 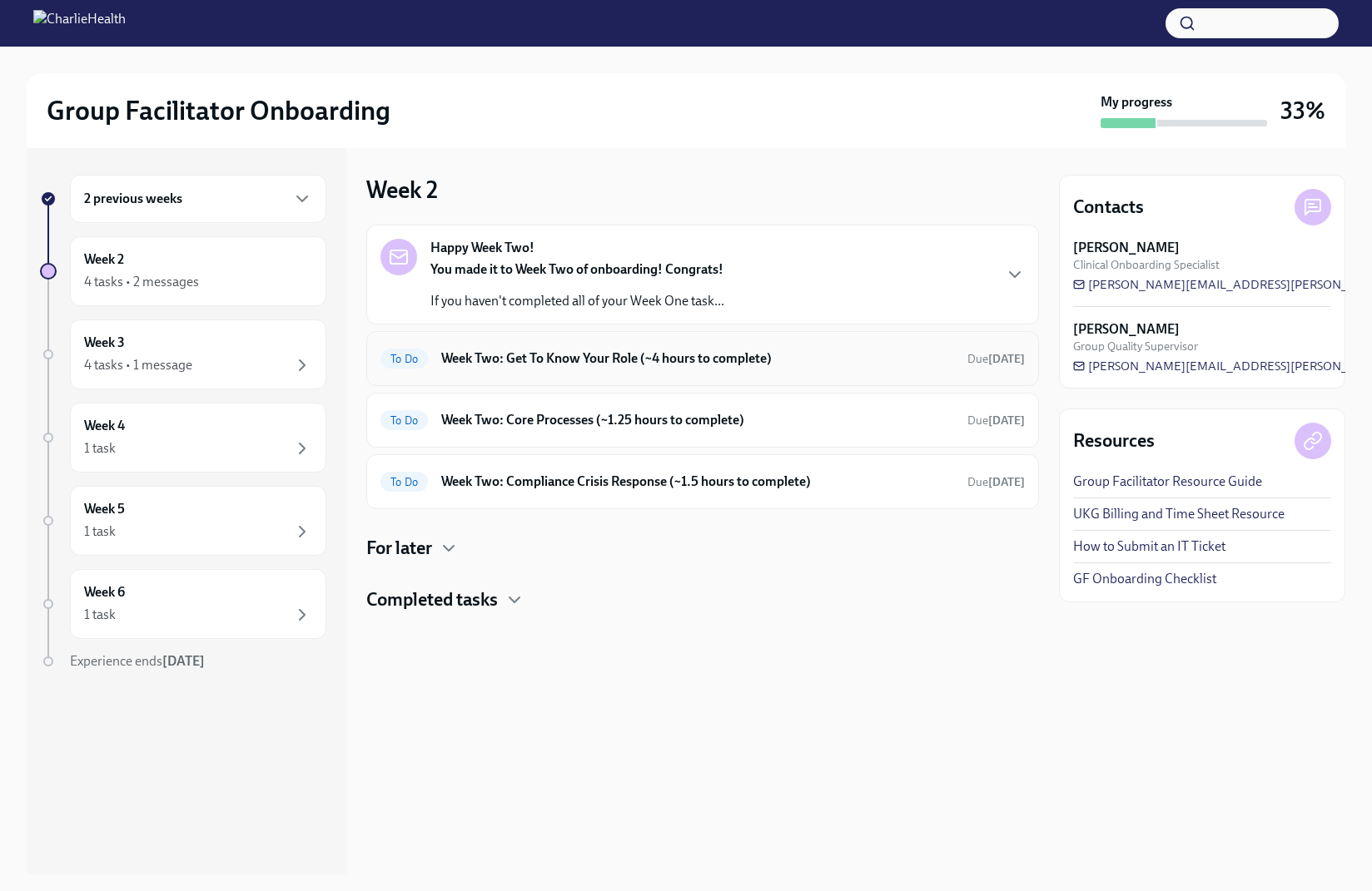 What do you see at coordinates (1145, 579) in the screenshot?
I see `a: GF Onboarding Checklist` at bounding box center [1145, 579].